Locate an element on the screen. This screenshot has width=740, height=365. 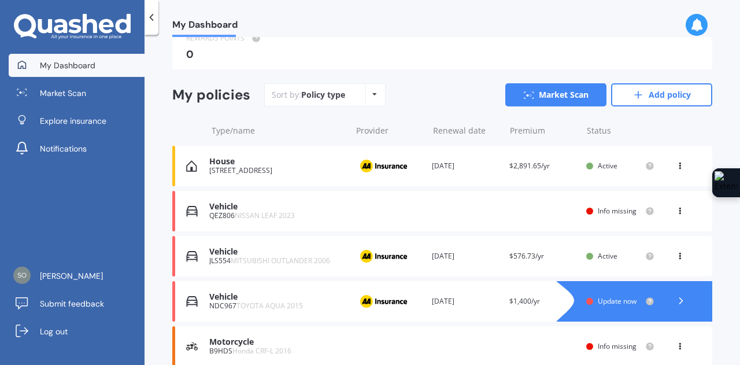
span: Log out is located at coordinates (54, 331).